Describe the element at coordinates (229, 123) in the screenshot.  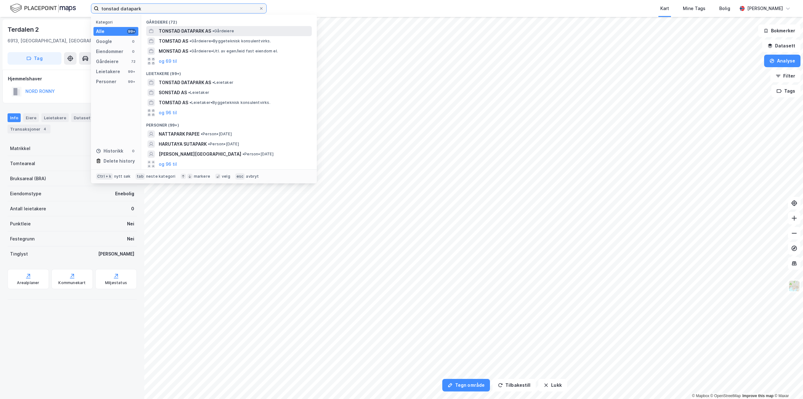
I see `div: Personer (99+)` at that location.